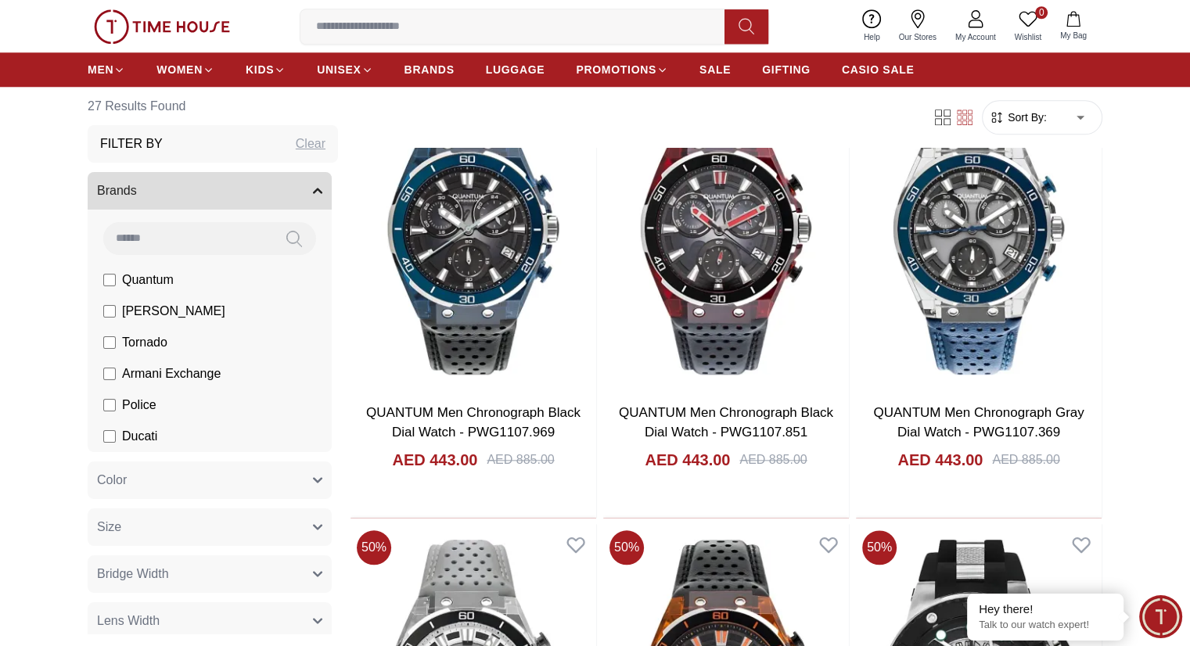 The image size is (1190, 646). I want to click on span: LUGGAGE, so click(516, 70).